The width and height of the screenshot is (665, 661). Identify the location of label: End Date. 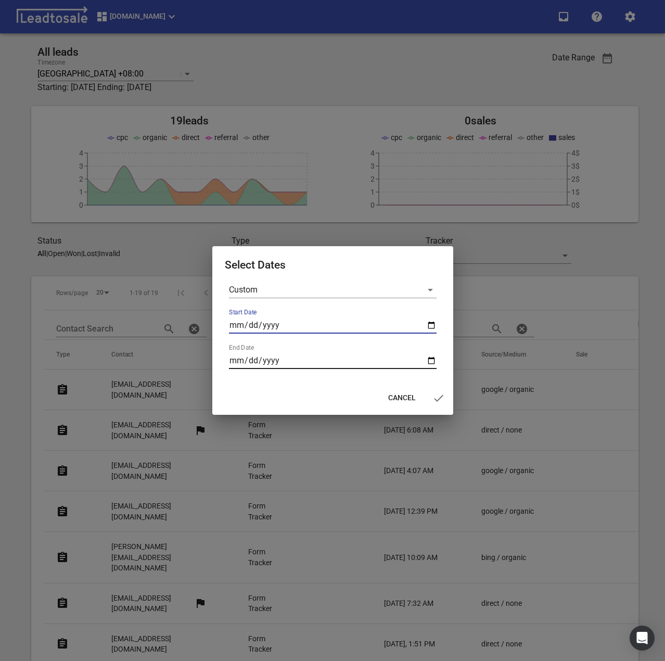
(242, 348).